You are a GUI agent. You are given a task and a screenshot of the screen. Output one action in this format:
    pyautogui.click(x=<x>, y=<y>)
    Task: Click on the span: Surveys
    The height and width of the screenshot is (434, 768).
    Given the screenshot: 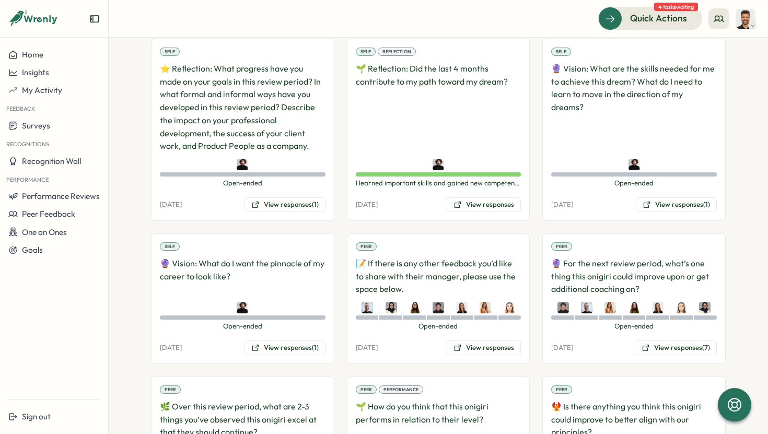 What is the action you would take?
    pyautogui.click(x=36, y=125)
    